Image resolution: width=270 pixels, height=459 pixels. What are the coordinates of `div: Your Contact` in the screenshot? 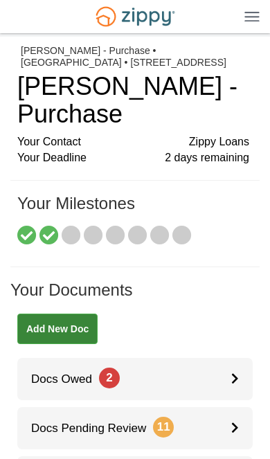 It's located at (133, 142).